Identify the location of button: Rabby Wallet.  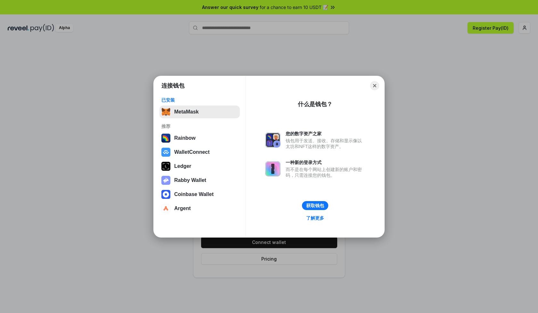
(199, 180).